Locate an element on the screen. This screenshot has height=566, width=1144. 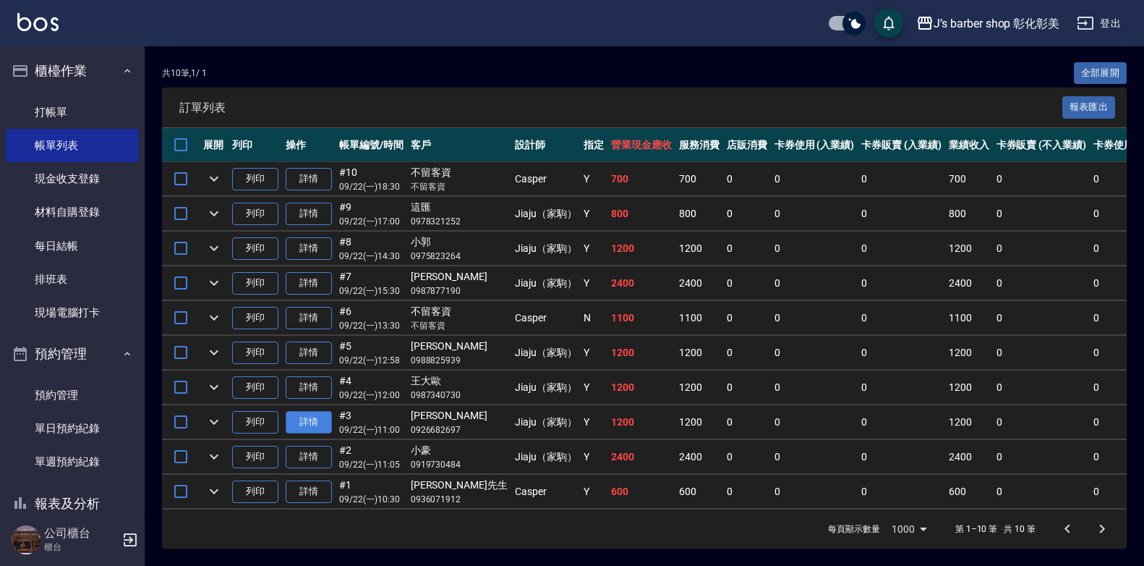
a: 帳單列表 is located at coordinates (72, 145).